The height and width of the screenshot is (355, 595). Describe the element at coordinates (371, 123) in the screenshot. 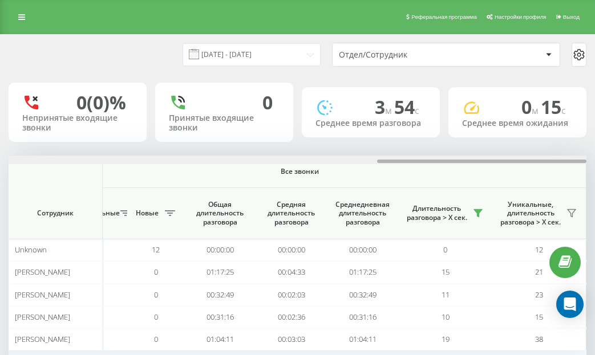

I see `div: Среднее время разговора` at that location.